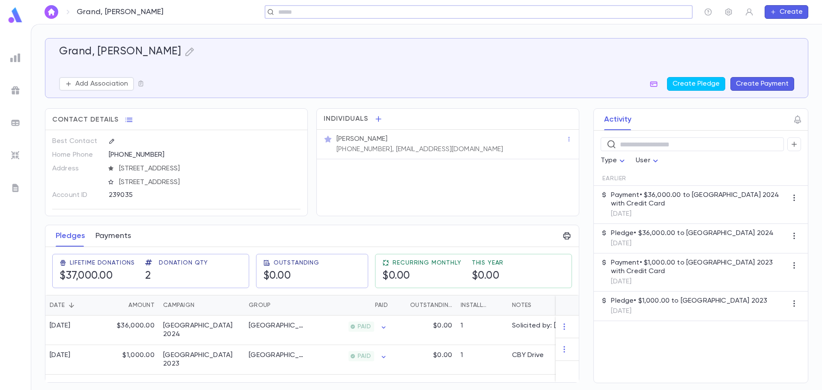 This screenshot has width=822, height=390. What do you see at coordinates (77, 169) in the screenshot?
I see `p: Address` at bounding box center [77, 169].